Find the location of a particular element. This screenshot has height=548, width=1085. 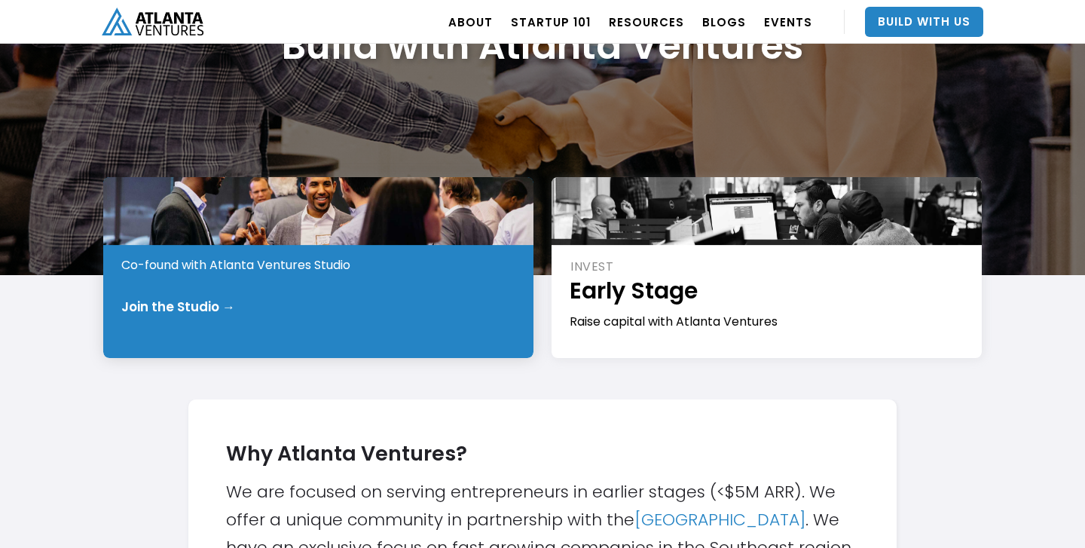

a: INVESTEarly StageRaise capital with Atlanta Ventures is located at coordinates (766, 267).